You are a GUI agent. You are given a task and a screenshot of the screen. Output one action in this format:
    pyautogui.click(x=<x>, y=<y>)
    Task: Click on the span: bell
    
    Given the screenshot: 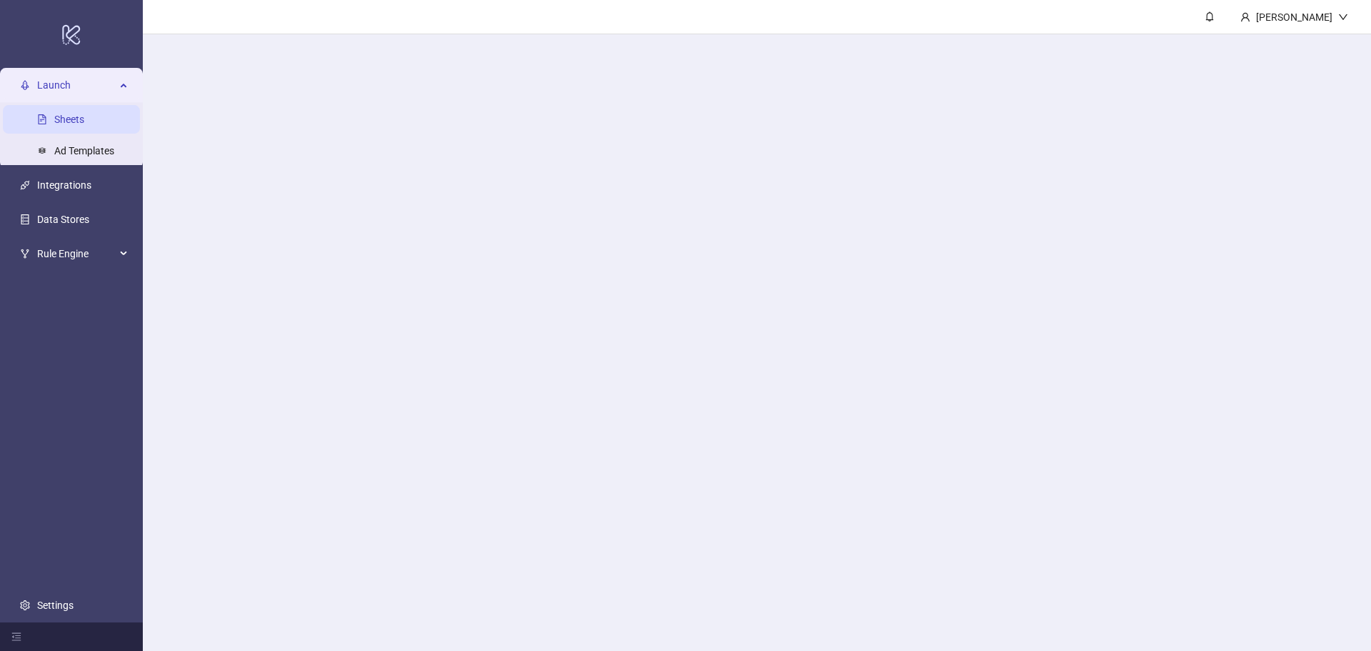 What is the action you would take?
    pyautogui.click(x=1210, y=16)
    